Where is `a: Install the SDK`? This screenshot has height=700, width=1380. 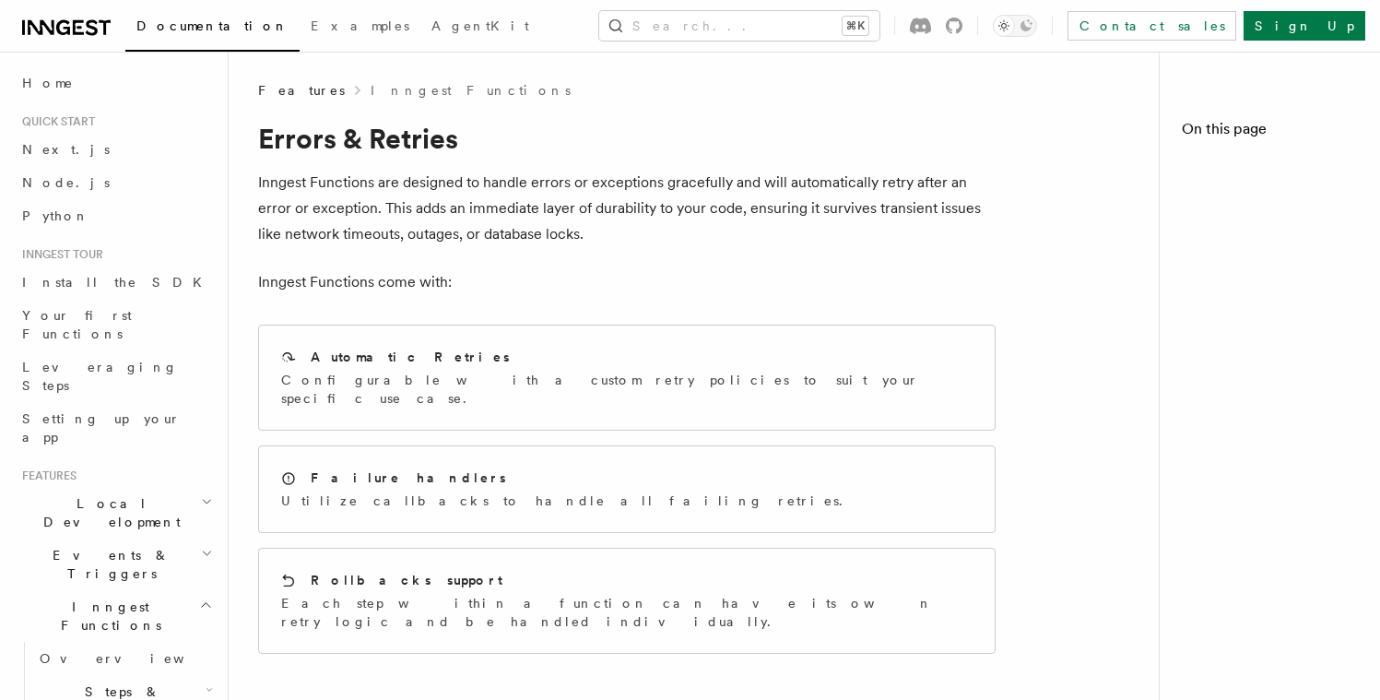
a: Install the SDK is located at coordinates (115, 282).